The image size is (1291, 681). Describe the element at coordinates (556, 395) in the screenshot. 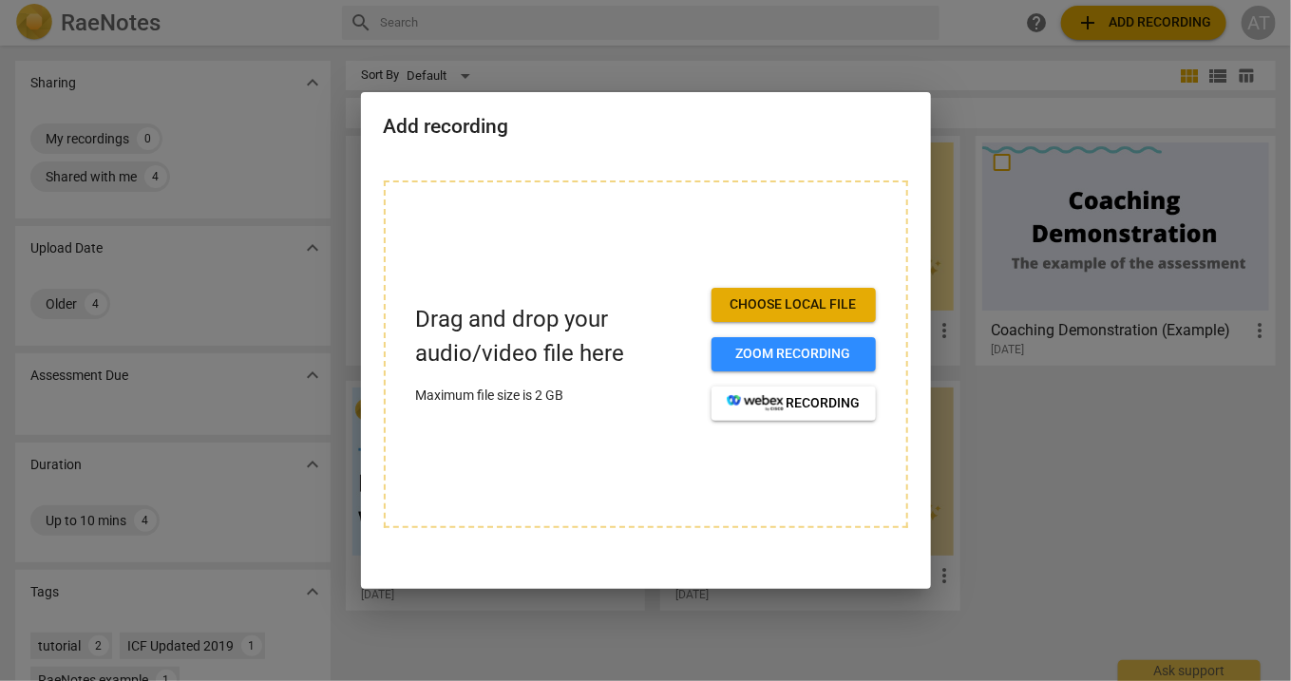

I see `p: Maximum file size is 2 GB` at that location.